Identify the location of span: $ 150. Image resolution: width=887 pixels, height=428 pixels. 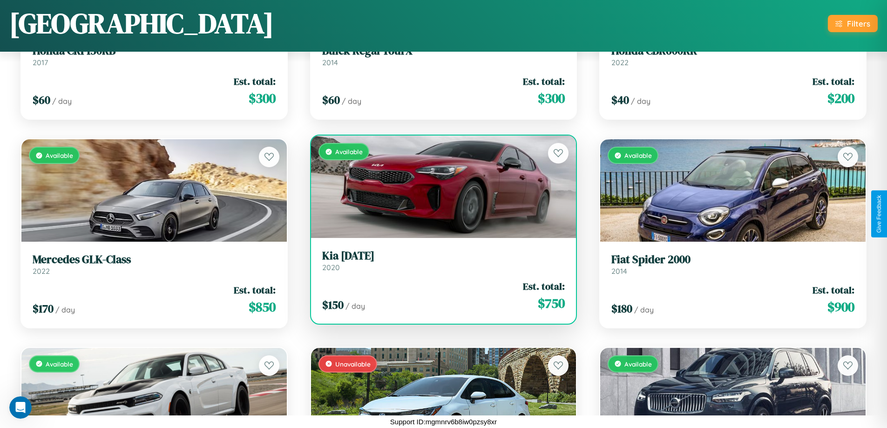
(333, 304).